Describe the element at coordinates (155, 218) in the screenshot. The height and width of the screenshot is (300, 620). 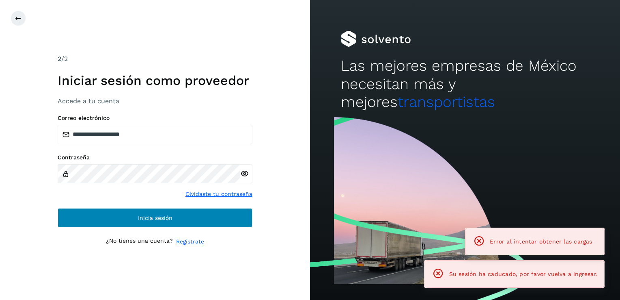
I see `span: Inicia sesión` at that location.